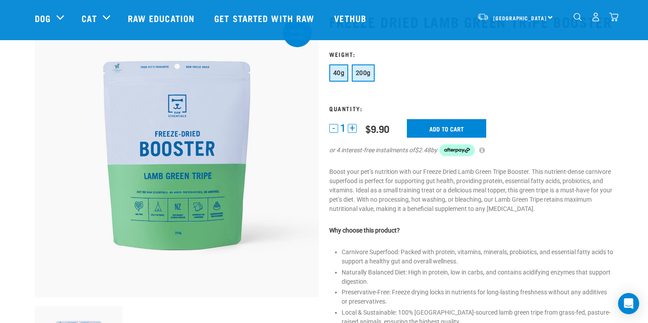 The height and width of the screenshot is (323, 648). Describe the element at coordinates (477, 277) in the screenshot. I see `li: Naturally Balanced Diet: High in protein, low in carbs, and contains acidifying enzymes that supp...` at that location.